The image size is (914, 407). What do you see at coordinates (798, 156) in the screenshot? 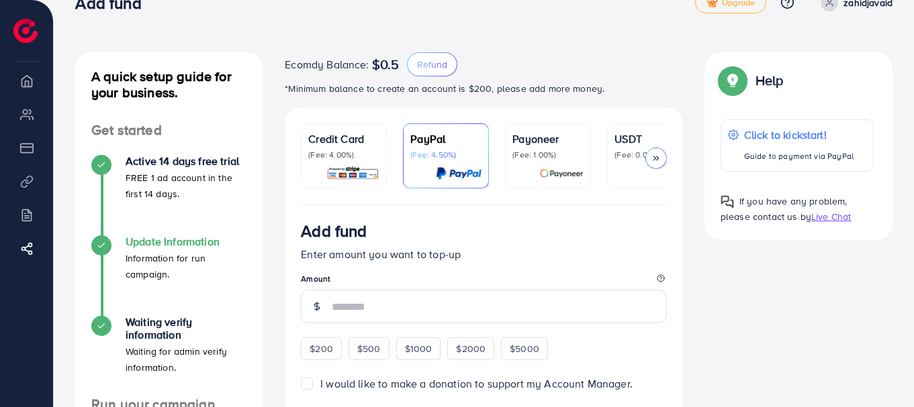
I see `p: Guide to payment via PayPal` at bounding box center [798, 156].